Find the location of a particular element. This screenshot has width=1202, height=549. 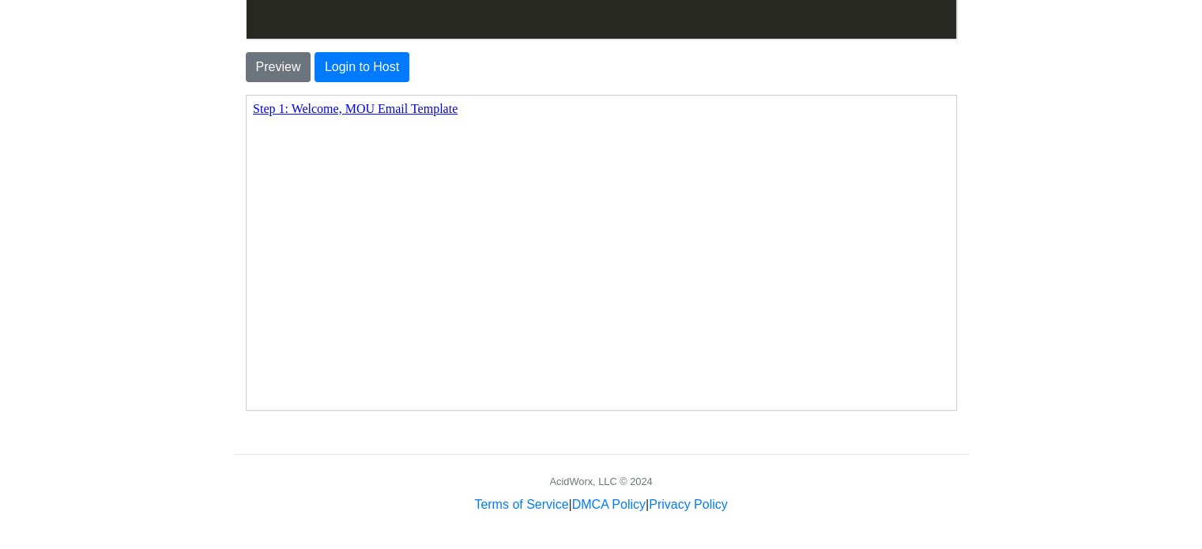

a: Step 1: Welcome, MOU Email Template is located at coordinates (108, 13).